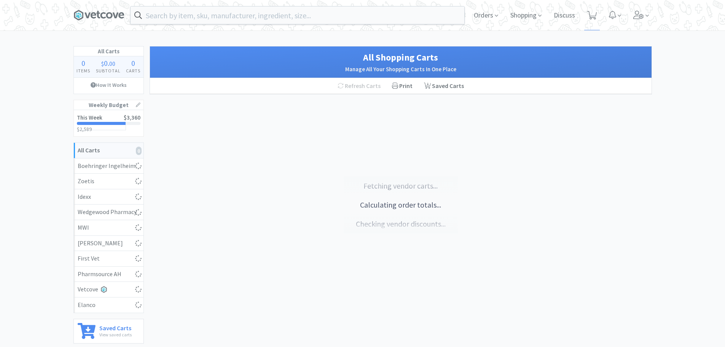  What do you see at coordinates (132, 117) in the screenshot?
I see `span: $3,360` at bounding box center [132, 117].